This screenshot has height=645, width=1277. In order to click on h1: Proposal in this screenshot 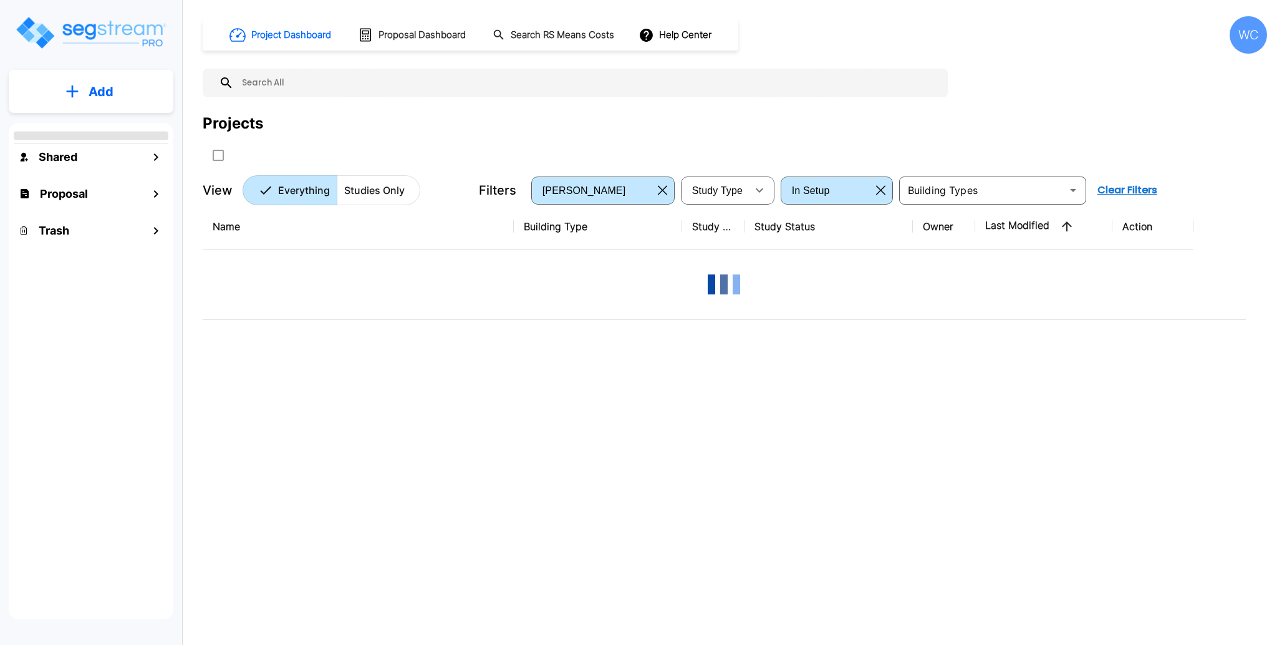, I will do `click(64, 193)`.